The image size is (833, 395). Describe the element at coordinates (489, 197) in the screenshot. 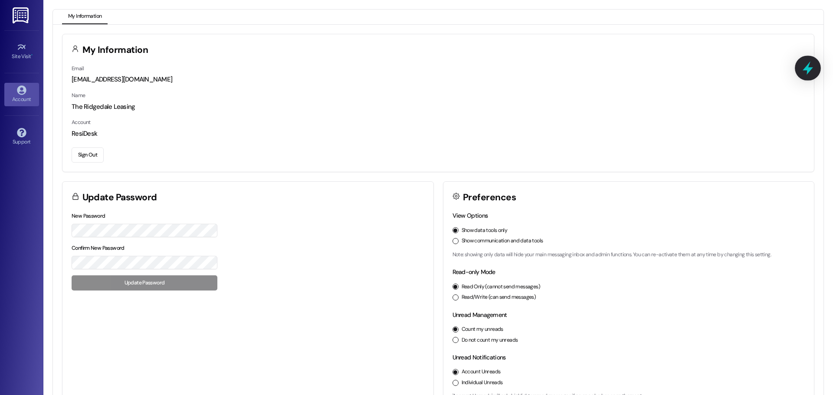

I see `h3: Preferences` at that location.